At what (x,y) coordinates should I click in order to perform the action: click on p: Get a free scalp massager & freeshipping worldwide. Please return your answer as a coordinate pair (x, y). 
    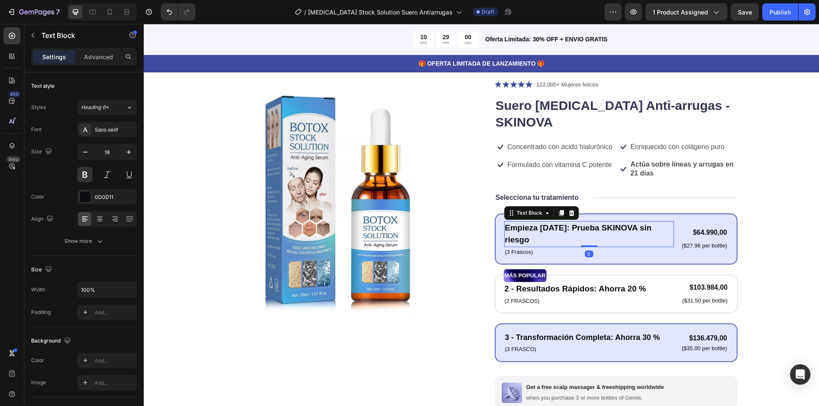
    Looking at the image, I should click on (451, 364).